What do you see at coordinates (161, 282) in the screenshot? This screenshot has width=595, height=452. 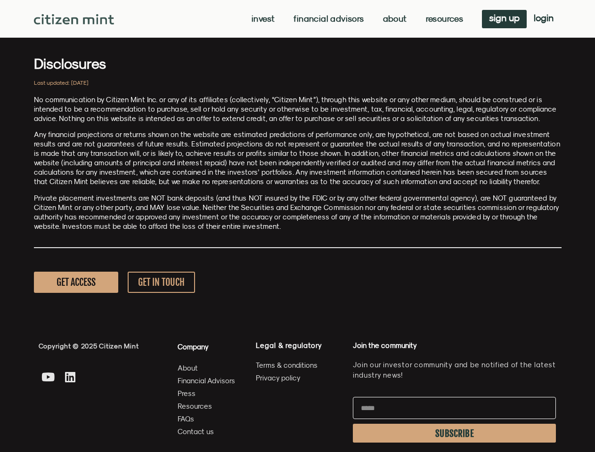 I see `a: GET IN TOUCH` at bounding box center [161, 282].